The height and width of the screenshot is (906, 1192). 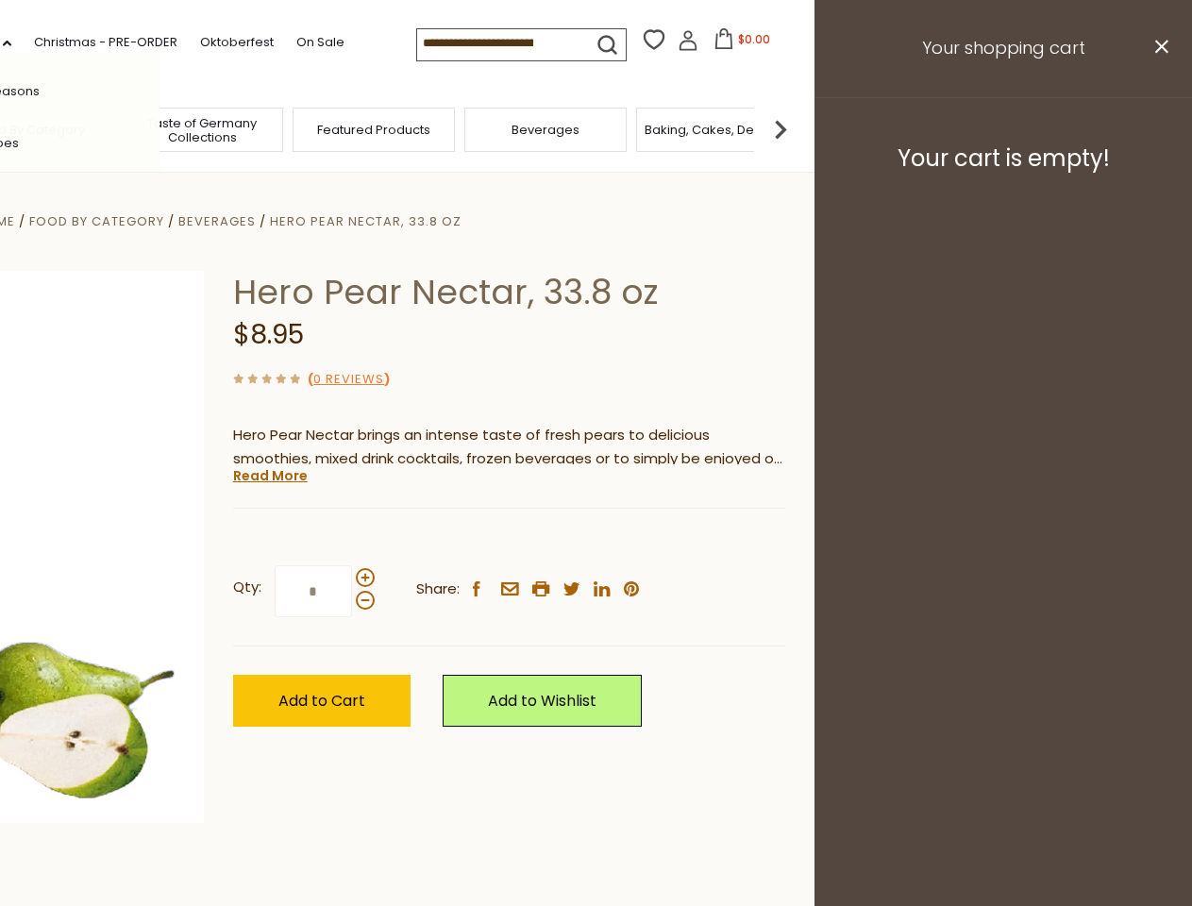 What do you see at coordinates (718, 129) in the screenshot?
I see `span: Baking, Cakes, Desserts` at bounding box center [718, 129].